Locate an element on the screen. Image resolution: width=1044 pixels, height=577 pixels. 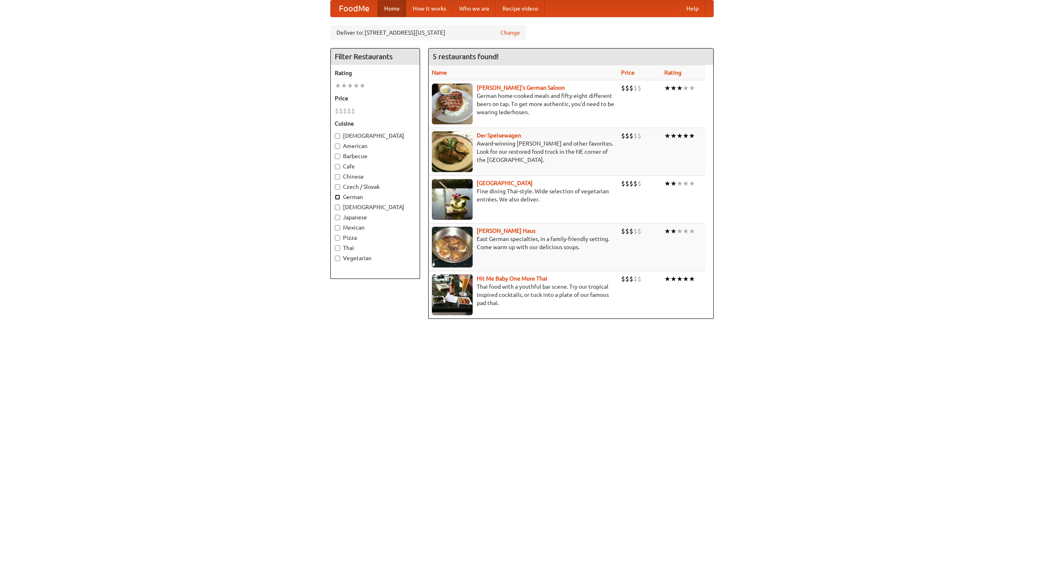
input: Cafe is located at coordinates (337, 166).